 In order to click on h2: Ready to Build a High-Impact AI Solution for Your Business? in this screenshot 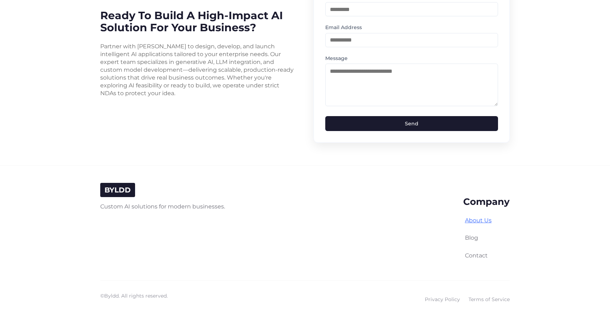, I will do `click(198, 22)`.